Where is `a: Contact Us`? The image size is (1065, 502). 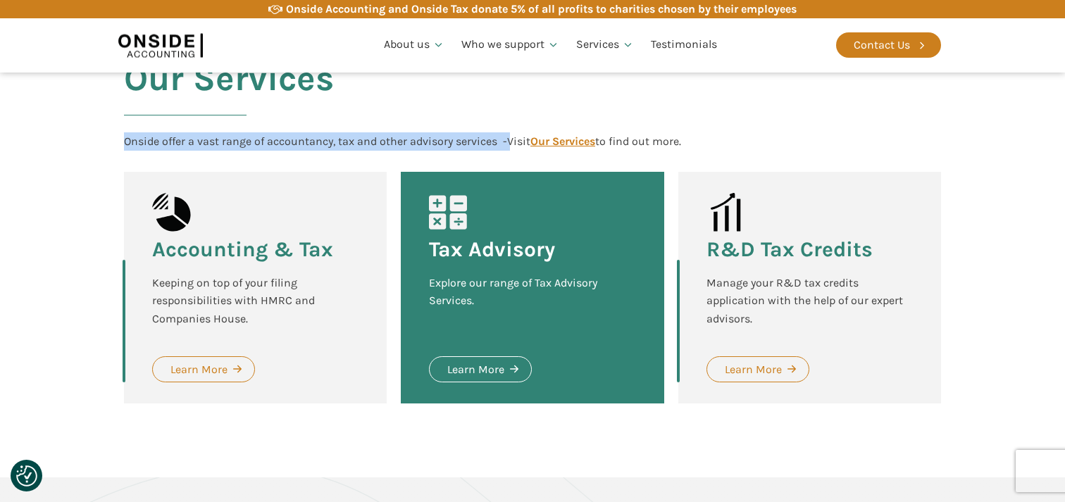
a: Contact Us is located at coordinates (888, 45).